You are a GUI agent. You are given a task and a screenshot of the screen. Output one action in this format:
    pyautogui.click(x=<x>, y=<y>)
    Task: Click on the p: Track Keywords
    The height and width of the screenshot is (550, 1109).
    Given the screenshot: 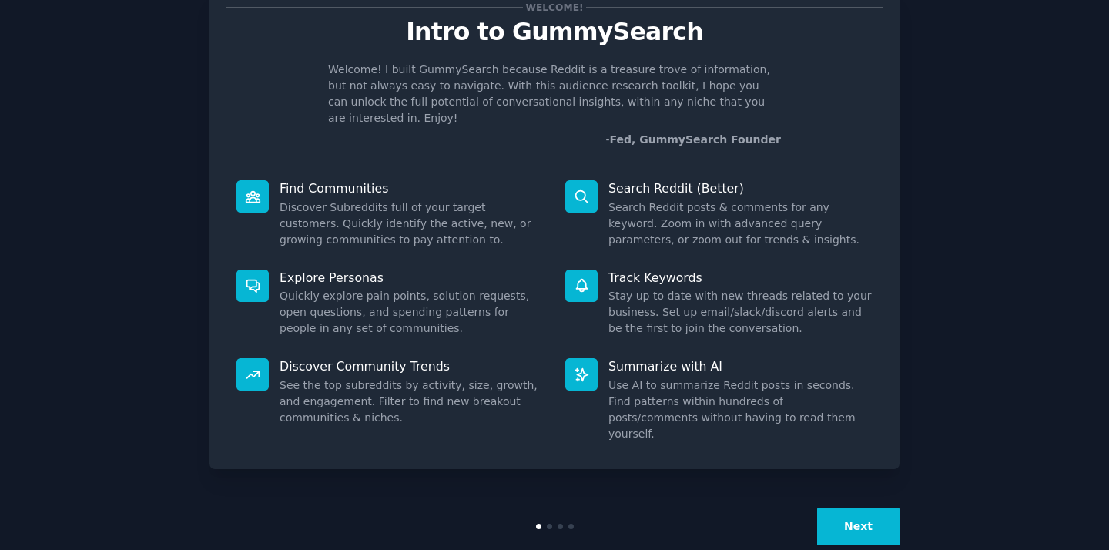 What is the action you would take?
    pyautogui.click(x=740, y=277)
    